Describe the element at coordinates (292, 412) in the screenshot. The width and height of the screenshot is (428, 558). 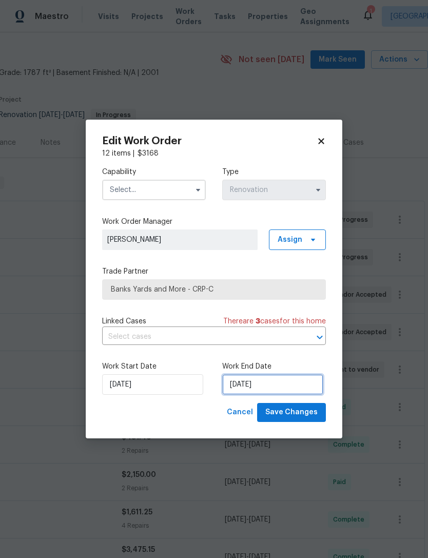
I see `button: Save Changes` at that location.